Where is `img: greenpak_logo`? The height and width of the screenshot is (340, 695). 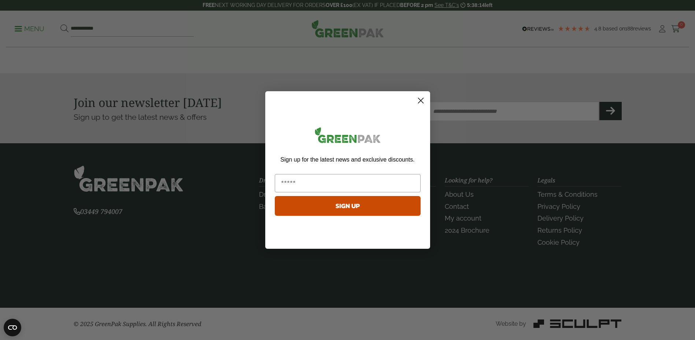
img: greenpak_logo is located at coordinates (348, 136).